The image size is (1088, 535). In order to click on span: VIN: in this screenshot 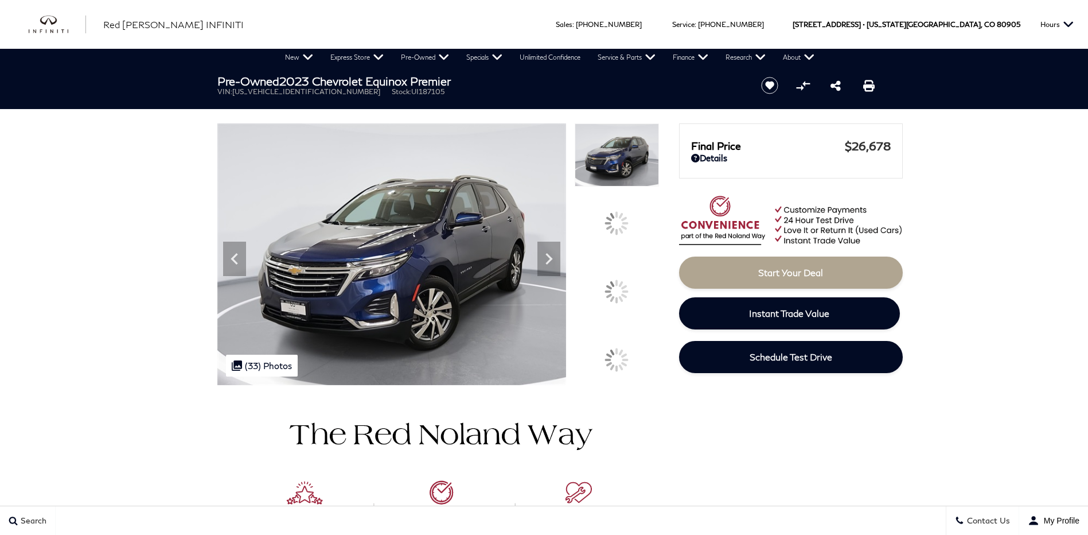, I will do `click(225, 91)`.